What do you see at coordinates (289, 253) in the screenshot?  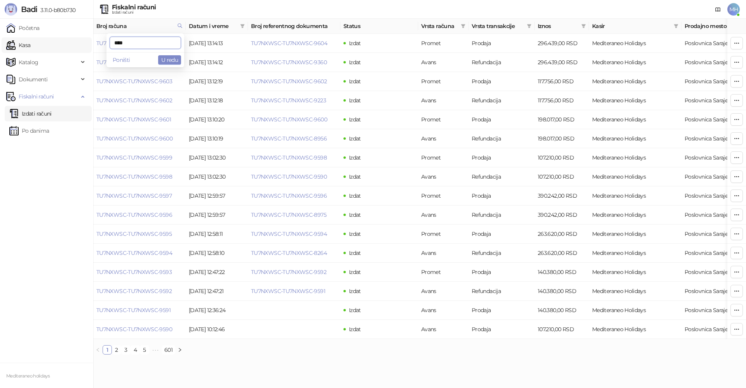 I see `a: TU7NXWSC-TU7NXWSC-8264` at bounding box center [289, 253].